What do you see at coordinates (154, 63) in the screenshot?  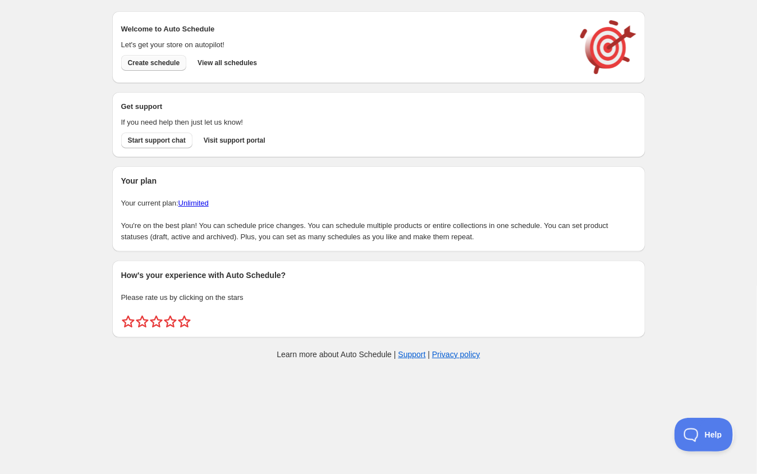 I see `button: Create schedule` at bounding box center [154, 63].